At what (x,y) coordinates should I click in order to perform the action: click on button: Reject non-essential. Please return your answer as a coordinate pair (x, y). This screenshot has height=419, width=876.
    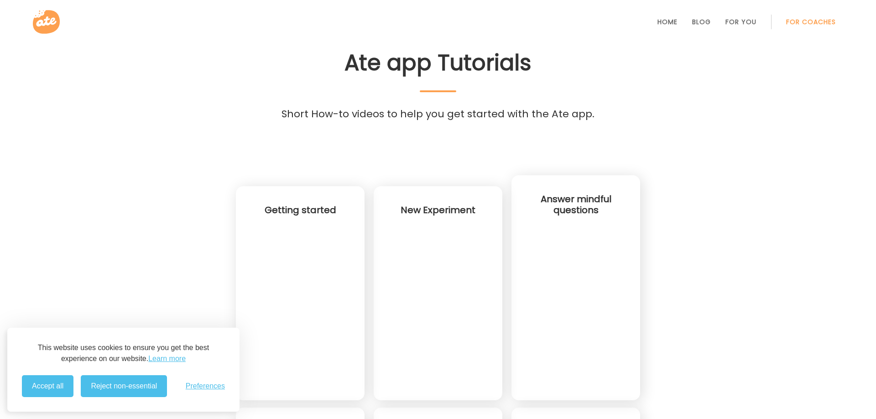
    Looking at the image, I should click on (124, 386).